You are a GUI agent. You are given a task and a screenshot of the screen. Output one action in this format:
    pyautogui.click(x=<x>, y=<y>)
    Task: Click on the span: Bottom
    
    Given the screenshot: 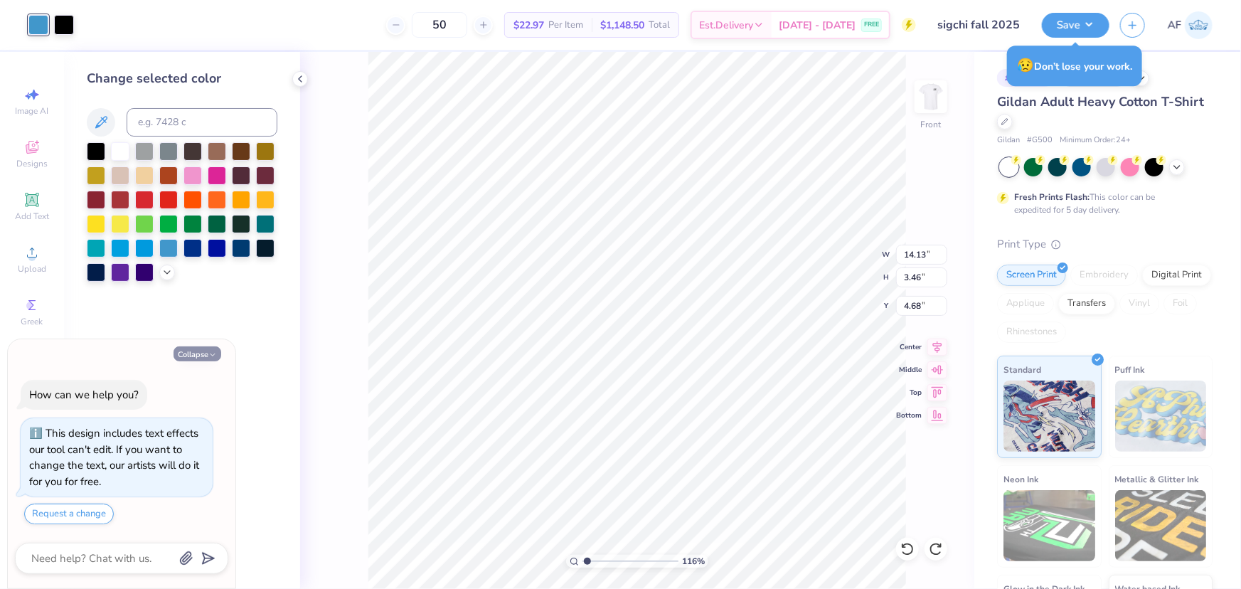 What is the action you would take?
    pyautogui.click(x=909, y=415)
    